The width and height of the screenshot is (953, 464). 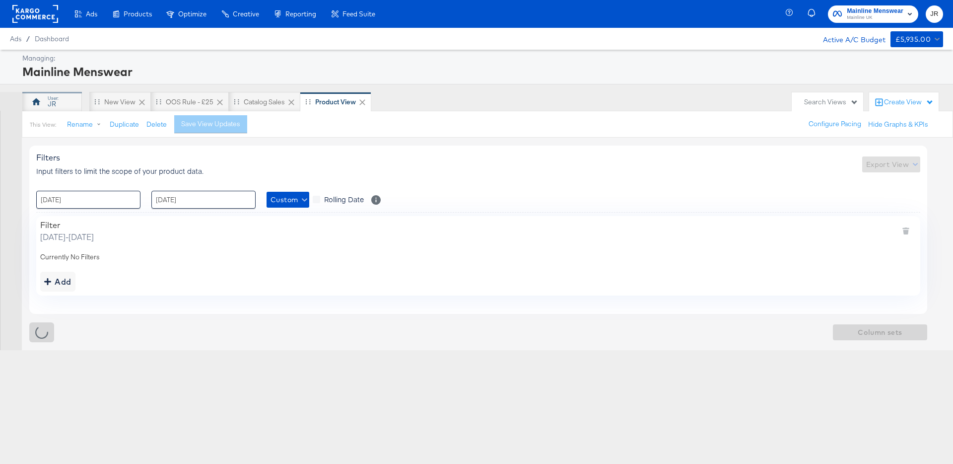 What do you see at coordinates (917, 39) in the screenshot?
I see `button: £5,935.00` at bounding box center [917, 39].